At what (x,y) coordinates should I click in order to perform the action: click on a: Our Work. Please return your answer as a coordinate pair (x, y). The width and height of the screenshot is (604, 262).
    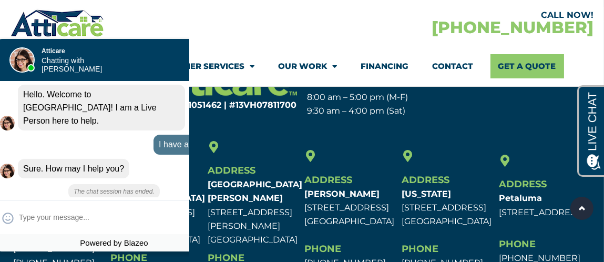
    Looking at the image, I should click on (307, 66).